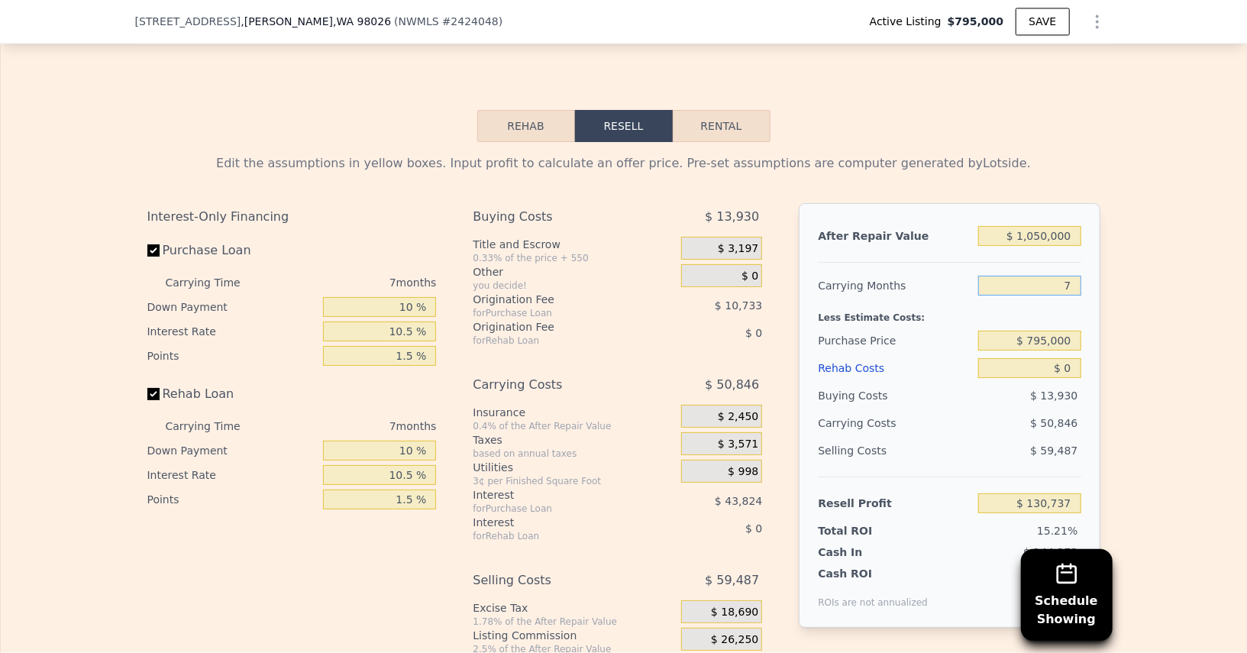 The height and width of the screenshot is (653, 1247). I want to click on div: Cash ROI, so click(873, 573).